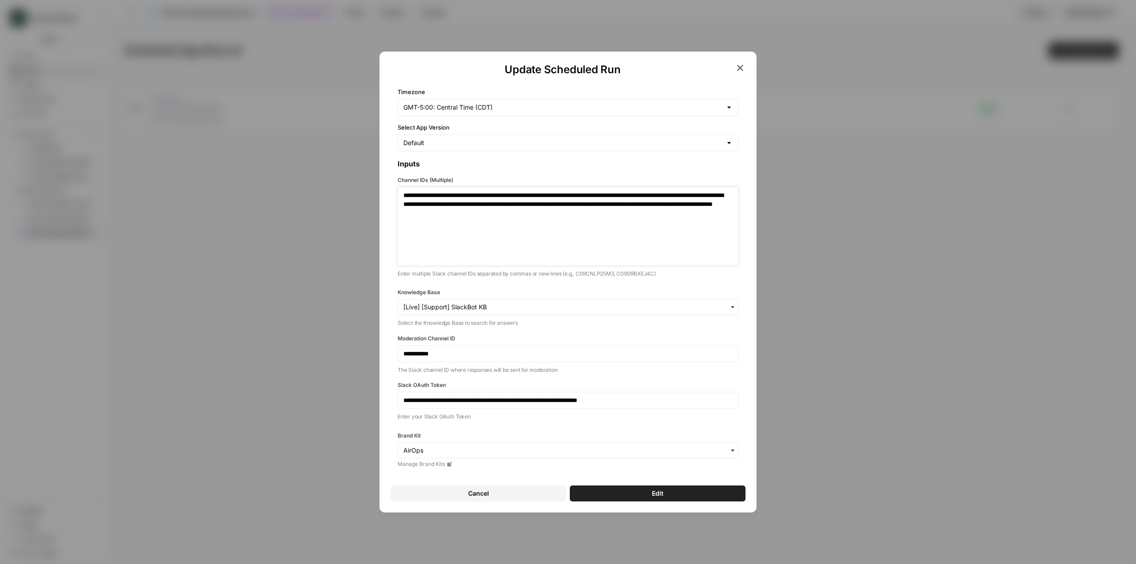 This screenshot has height=564, width=1136. Describe the element at coordinates (568, 385) in the screenshot. I see `label: Slack OAuth Token` at that location.